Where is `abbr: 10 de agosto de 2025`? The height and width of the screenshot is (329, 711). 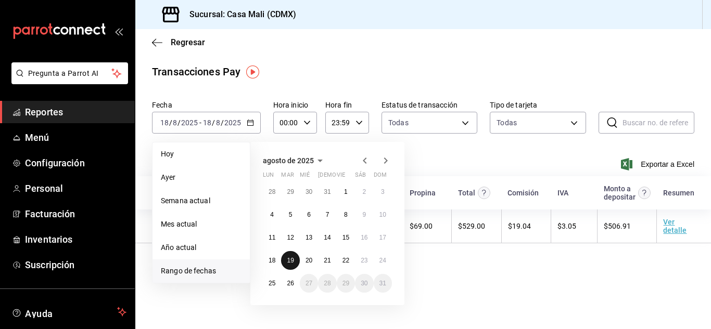
abbr: 10 de agosto de 2025 is located at coordinates (382, 215).